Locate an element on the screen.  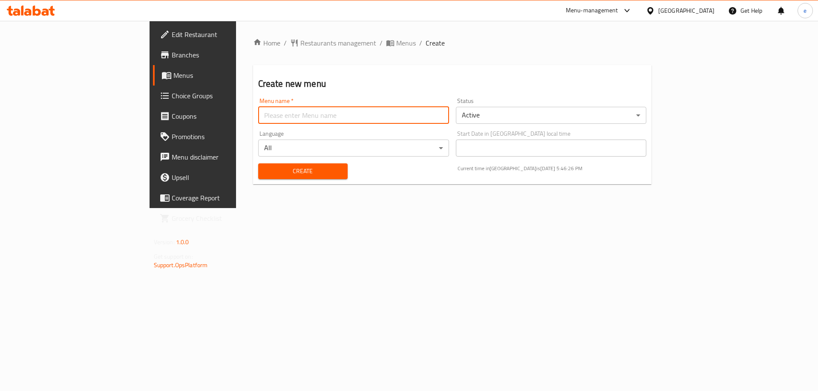
a: Coupons is located at coordinates (219, 116).